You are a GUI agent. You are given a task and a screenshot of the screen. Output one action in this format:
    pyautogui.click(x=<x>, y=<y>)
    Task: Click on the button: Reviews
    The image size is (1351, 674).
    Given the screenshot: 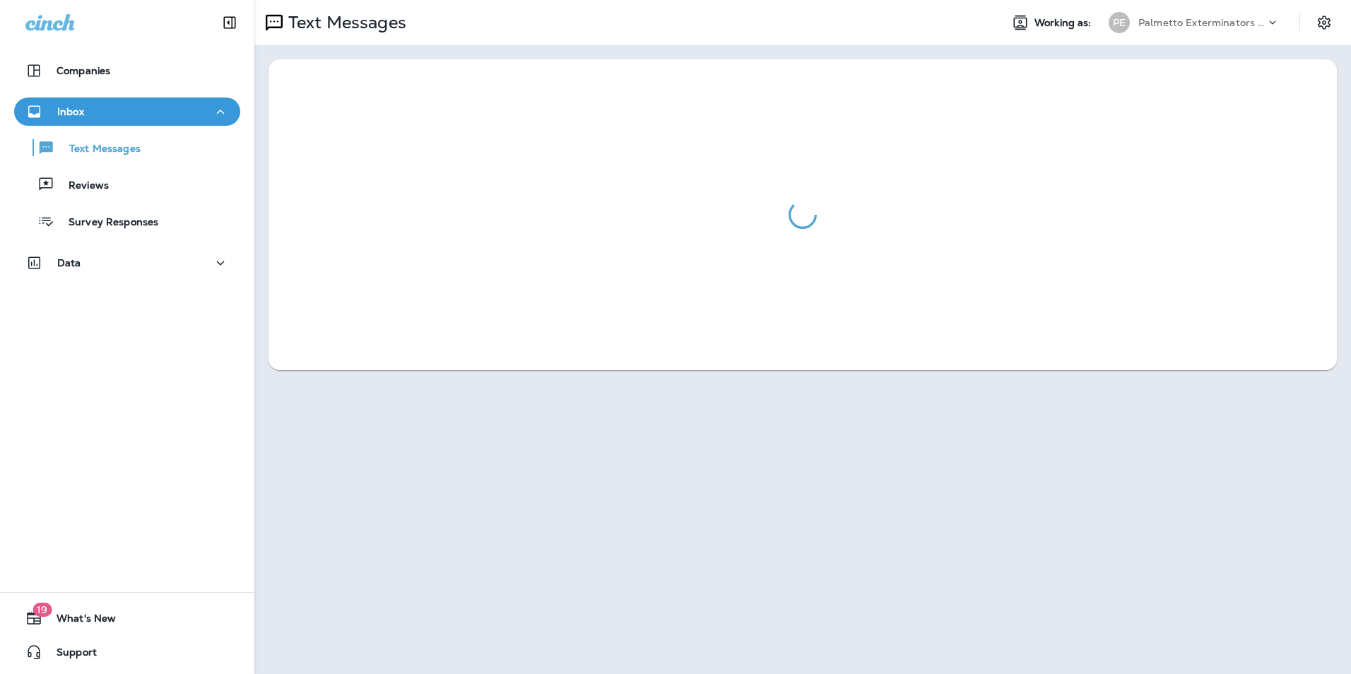 What is the action you would take?
    pyautogui.click(x=127, y=184)
    